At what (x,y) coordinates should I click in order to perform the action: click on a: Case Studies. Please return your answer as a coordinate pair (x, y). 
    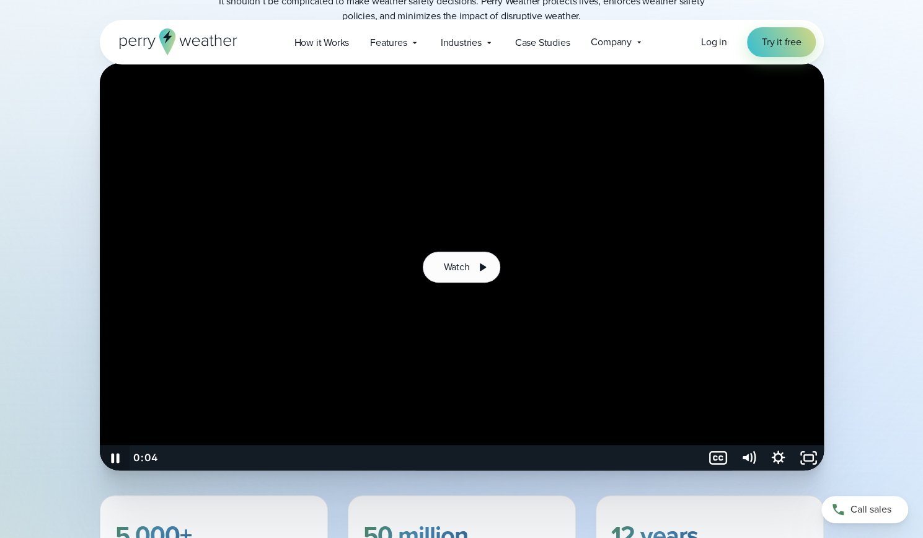
    Looking at the image, I should click on (543, 42).